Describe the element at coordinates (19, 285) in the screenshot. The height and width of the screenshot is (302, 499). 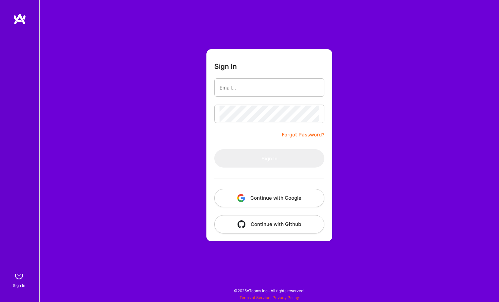
I see `div: Sign In` at that location.